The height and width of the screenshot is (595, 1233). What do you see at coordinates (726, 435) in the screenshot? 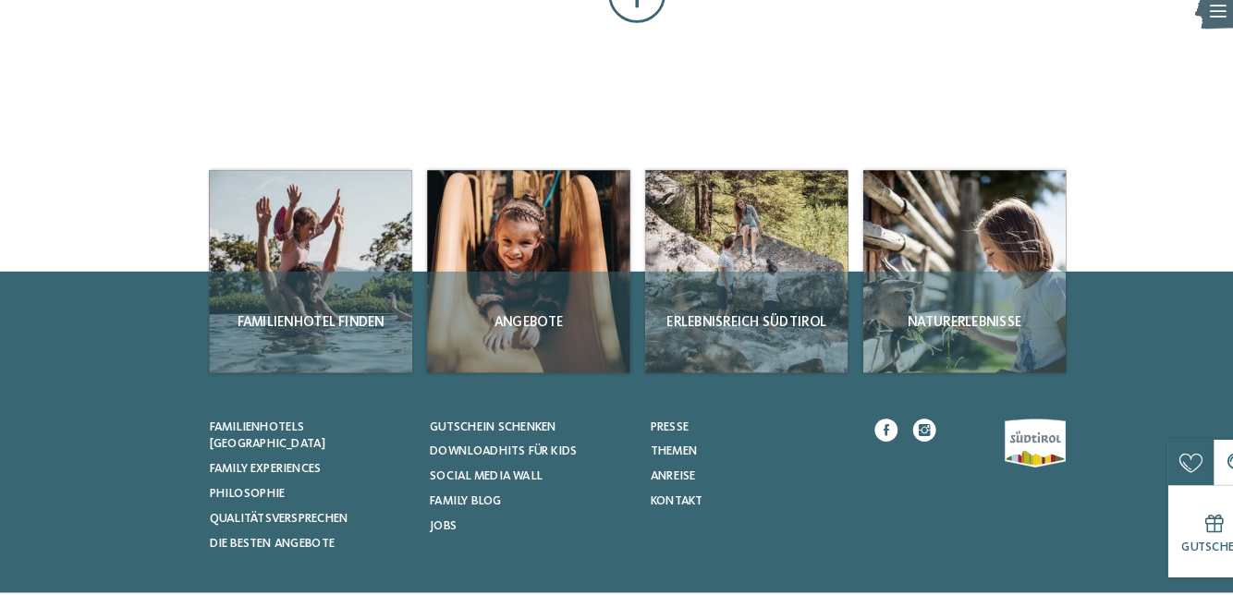
I see `a: Presse` at bounding box center [726, 435].